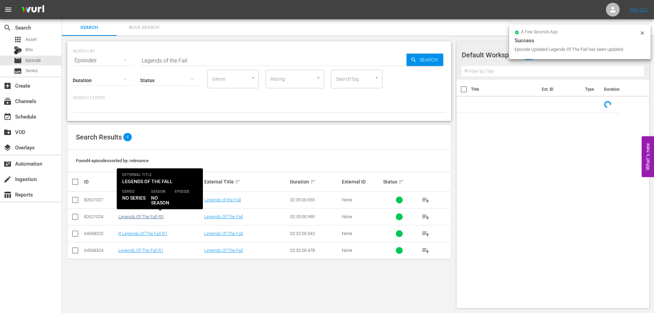 Image resolution: width=654 pixels, height=313 pixels. I want to click on span: Channels, so click(8, 101).